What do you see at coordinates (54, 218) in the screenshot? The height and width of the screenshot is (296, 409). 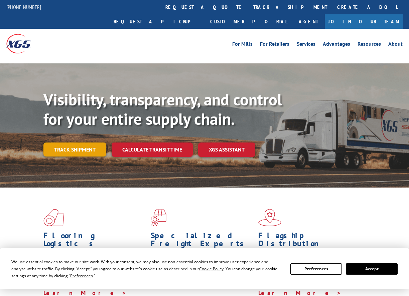 I see `img: xgs-icon-total-supply-chain-intelligence-red` at bounding box center [54, 218].